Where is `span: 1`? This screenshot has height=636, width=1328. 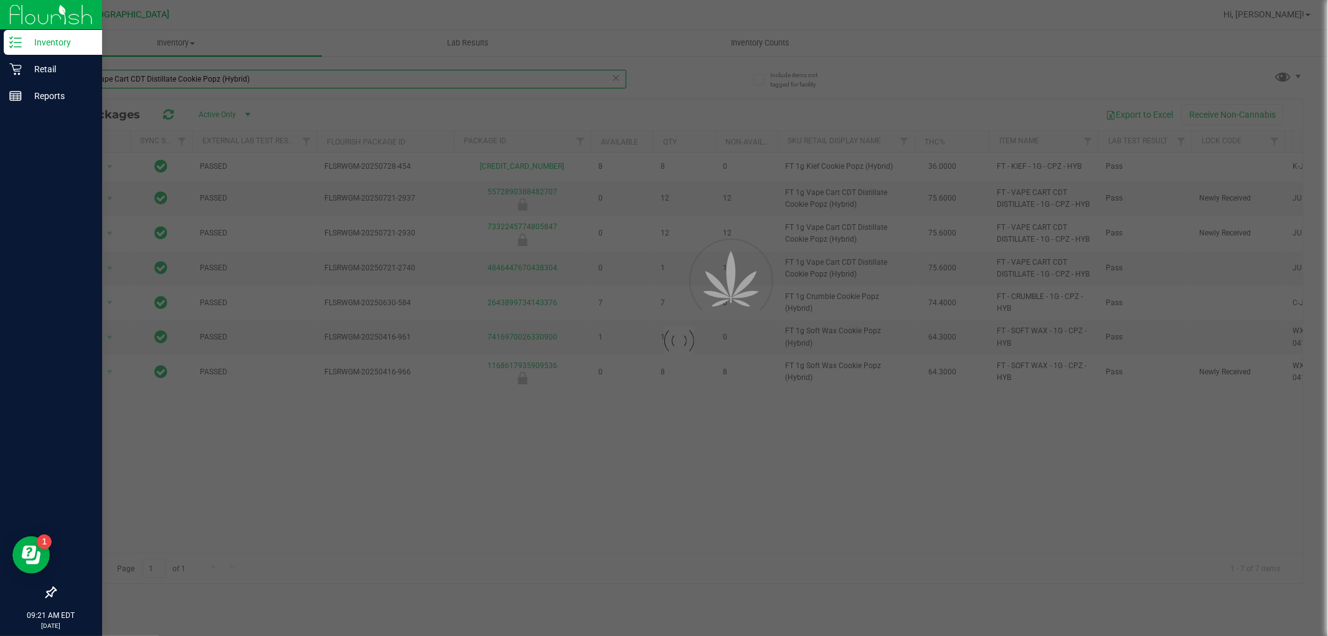
span: 1 is located at coordinates (7, 7).